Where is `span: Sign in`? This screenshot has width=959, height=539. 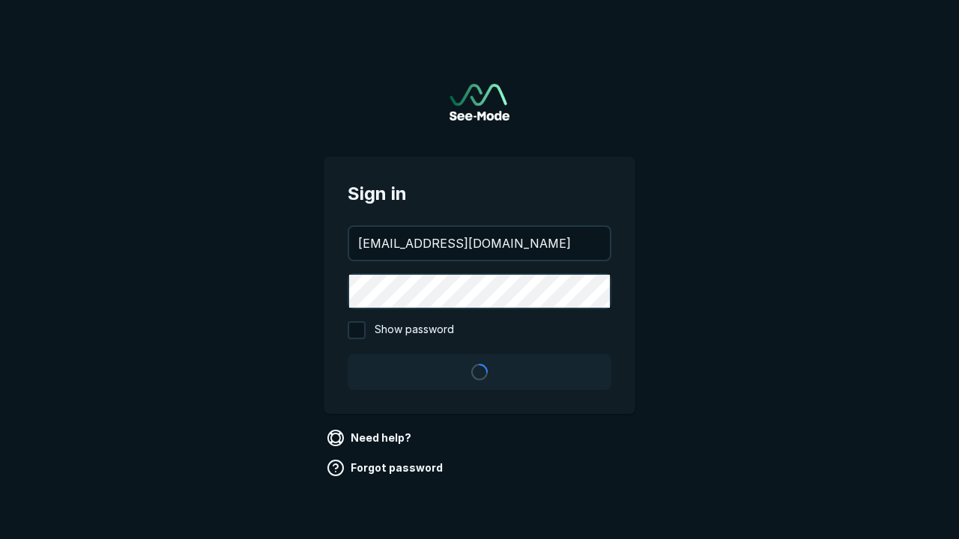
span: Sign in is located at coordinates (479, 194).